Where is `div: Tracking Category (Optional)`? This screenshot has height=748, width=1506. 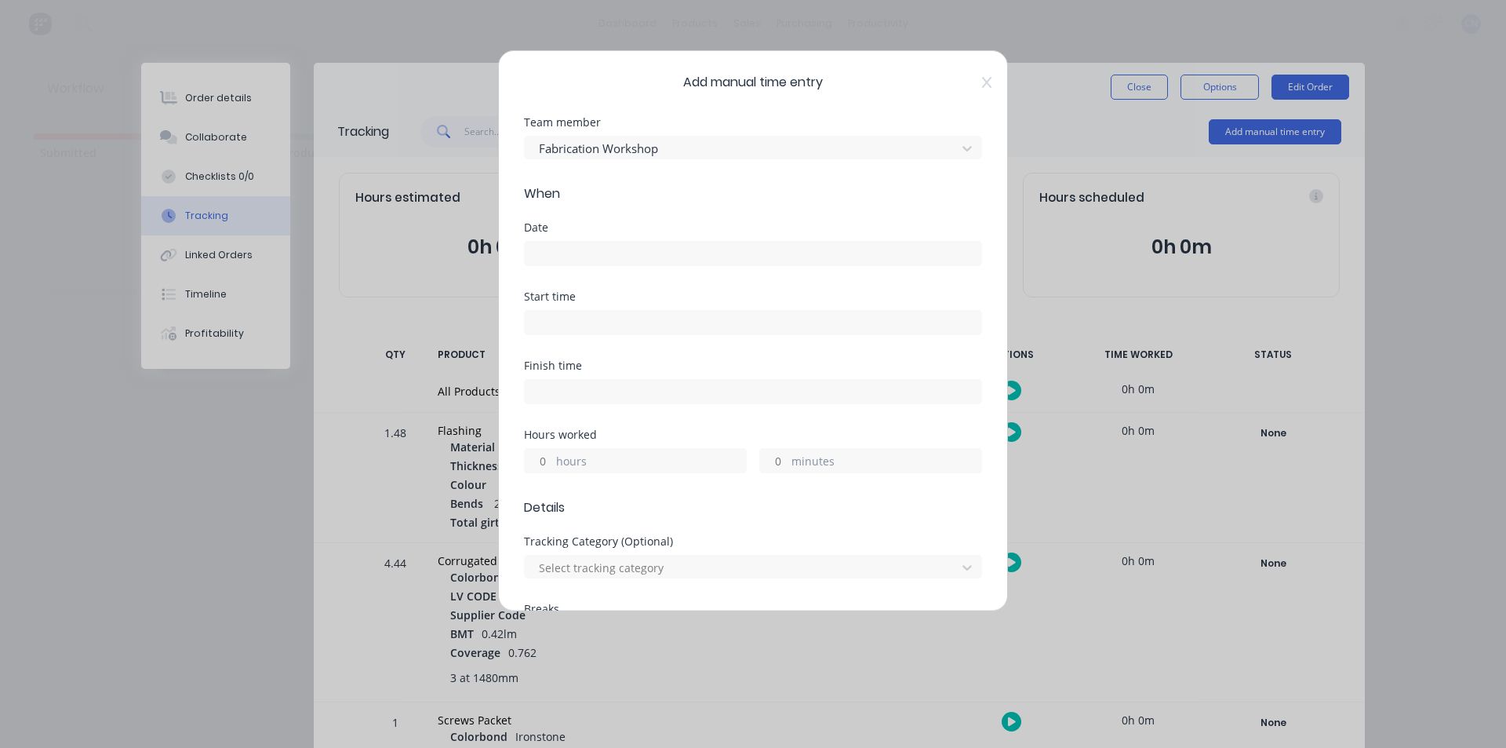 div: Tracking Category (Optional) is located at coordinates (753, 541).